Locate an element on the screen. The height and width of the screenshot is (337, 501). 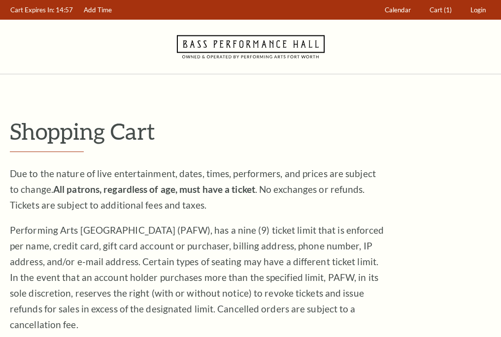
span: Due to the nature of live entertainment, dates, times, performers, and prices are subject to chan... is located at coordinates (193, 189).